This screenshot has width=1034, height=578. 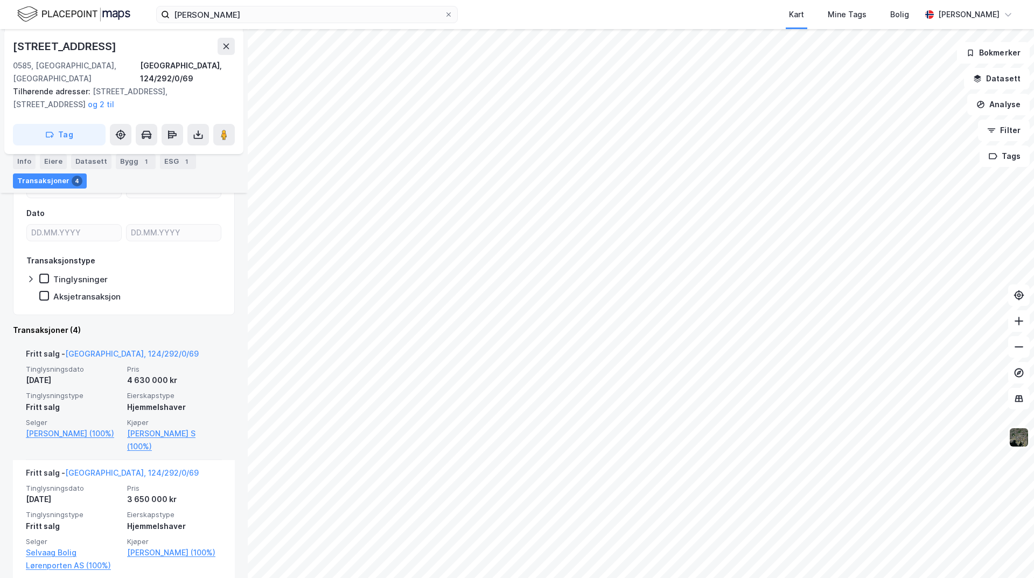 I want to click on button: Analyse, so click(x=999, y=104).